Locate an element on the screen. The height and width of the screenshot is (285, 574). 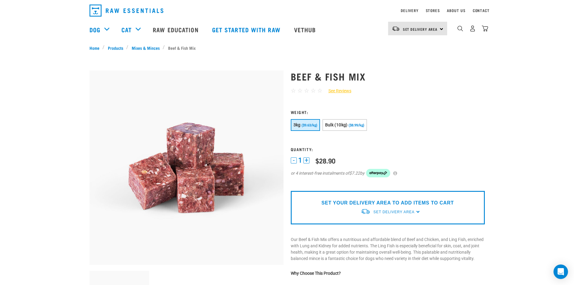
img: Afterpay is located at coordinates (378, 173).